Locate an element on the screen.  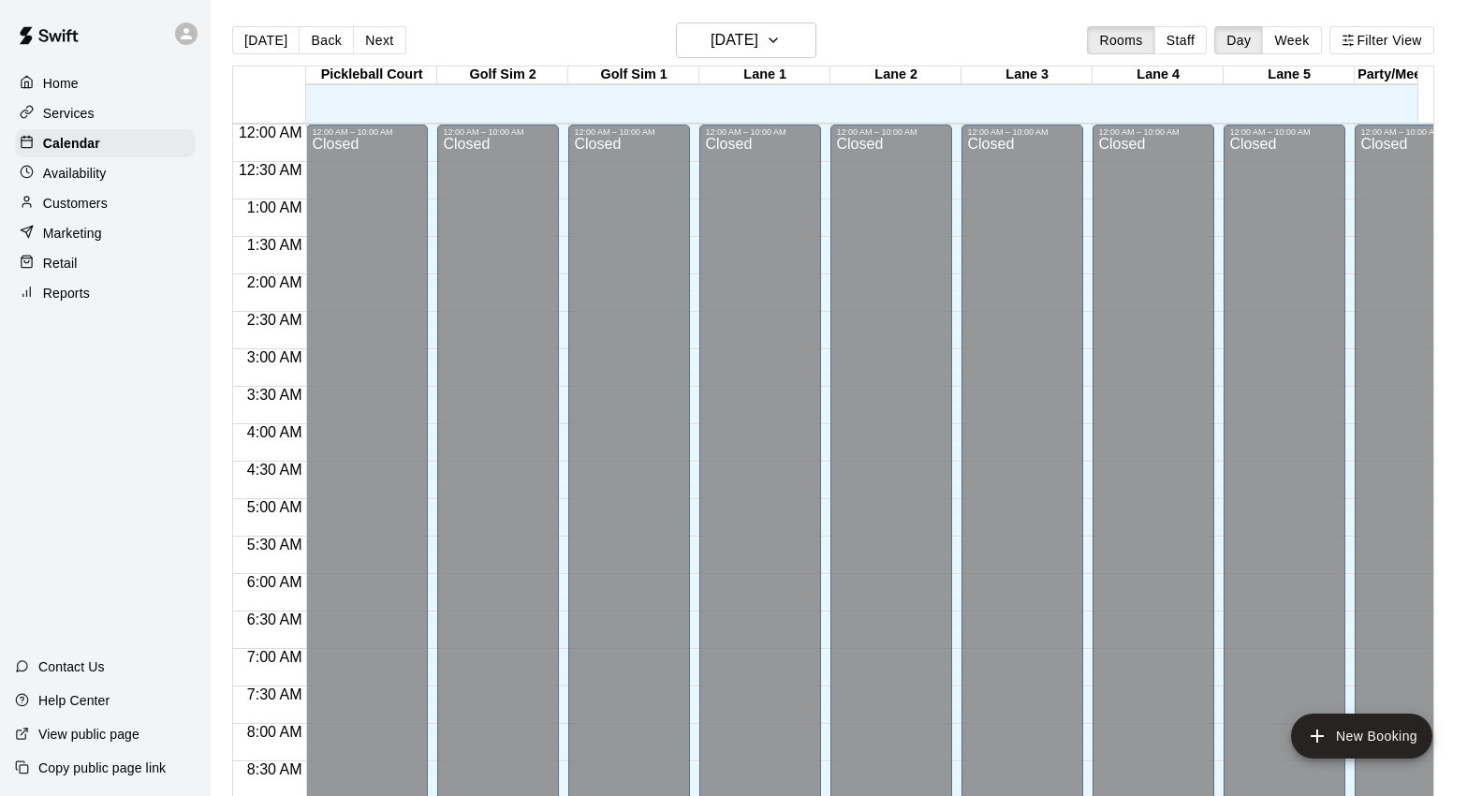
button: Rooms is located at coordinates (1120, 40).